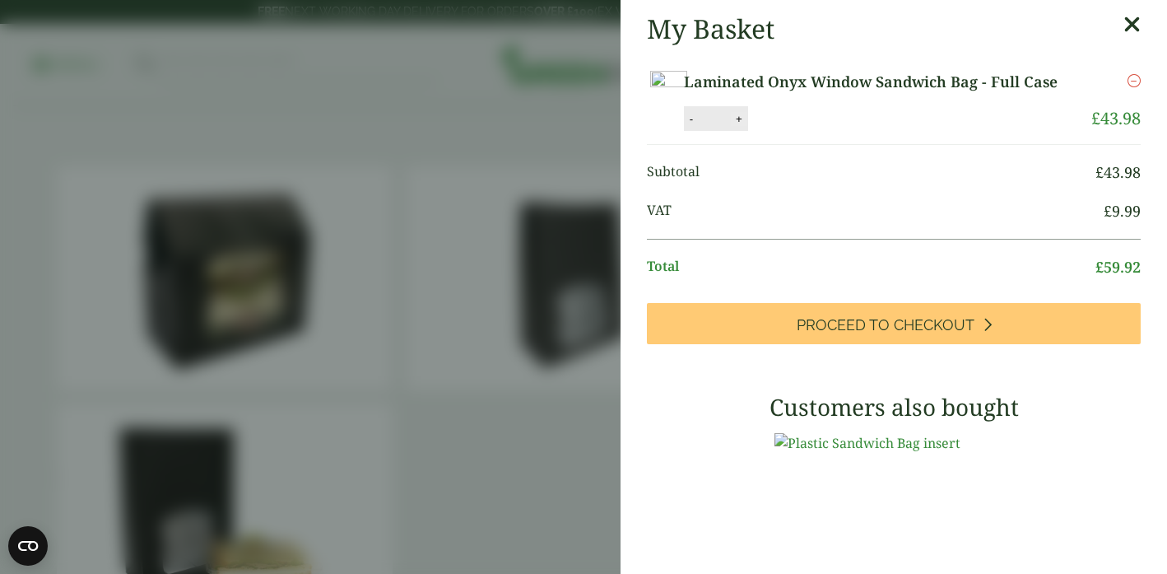 This screenshot has height=574, width=1167. What do you see at coordinates (1122, 211) in the screenshot?
I see `bdi: 9.99` at bounding box center [1122, 211].